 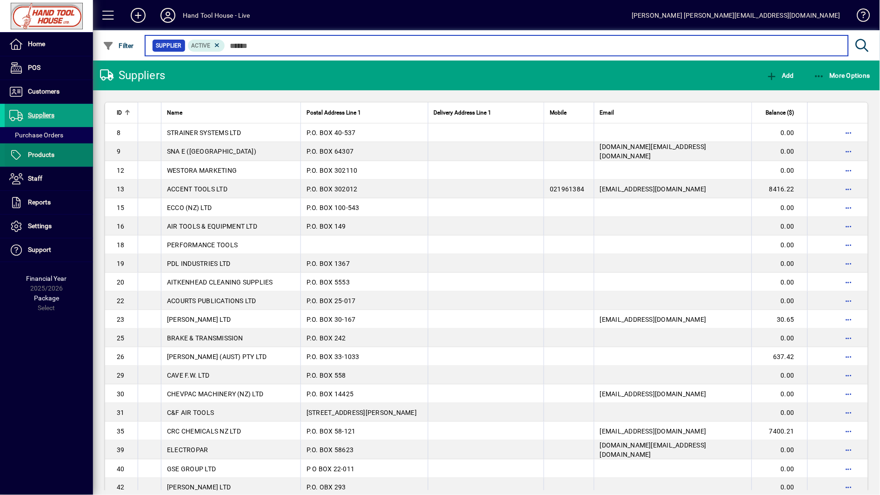 What do you see at coordinates (133, 75) in the screenshot?
I see `div: Suppliers` at bounding box center [133, 75].